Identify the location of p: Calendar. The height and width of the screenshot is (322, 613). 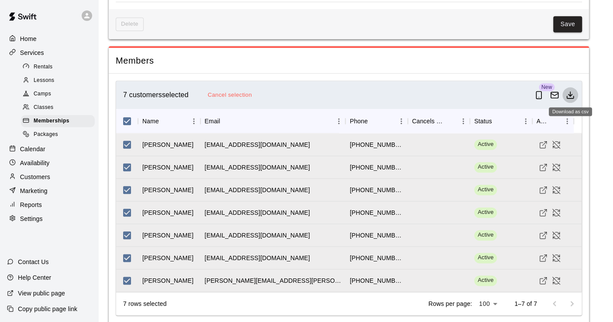
(33, 149).